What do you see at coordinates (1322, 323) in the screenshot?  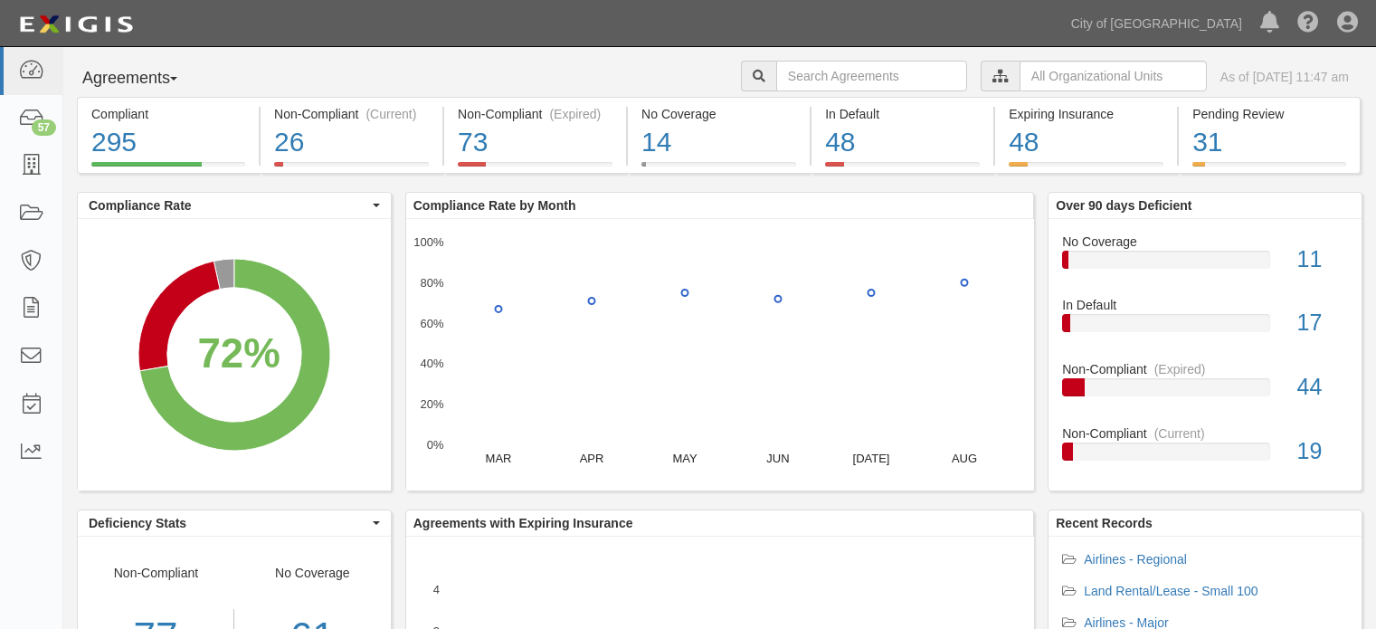 I see `div: 17` at bounding box center [1322, 323].